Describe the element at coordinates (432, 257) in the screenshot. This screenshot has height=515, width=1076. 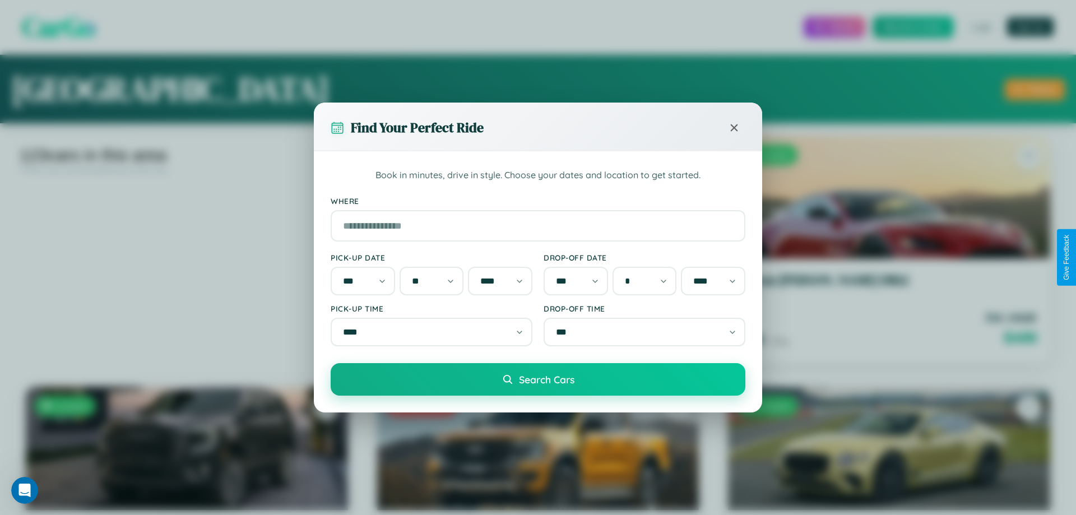
I see `label: Pick-up Date` at that location.